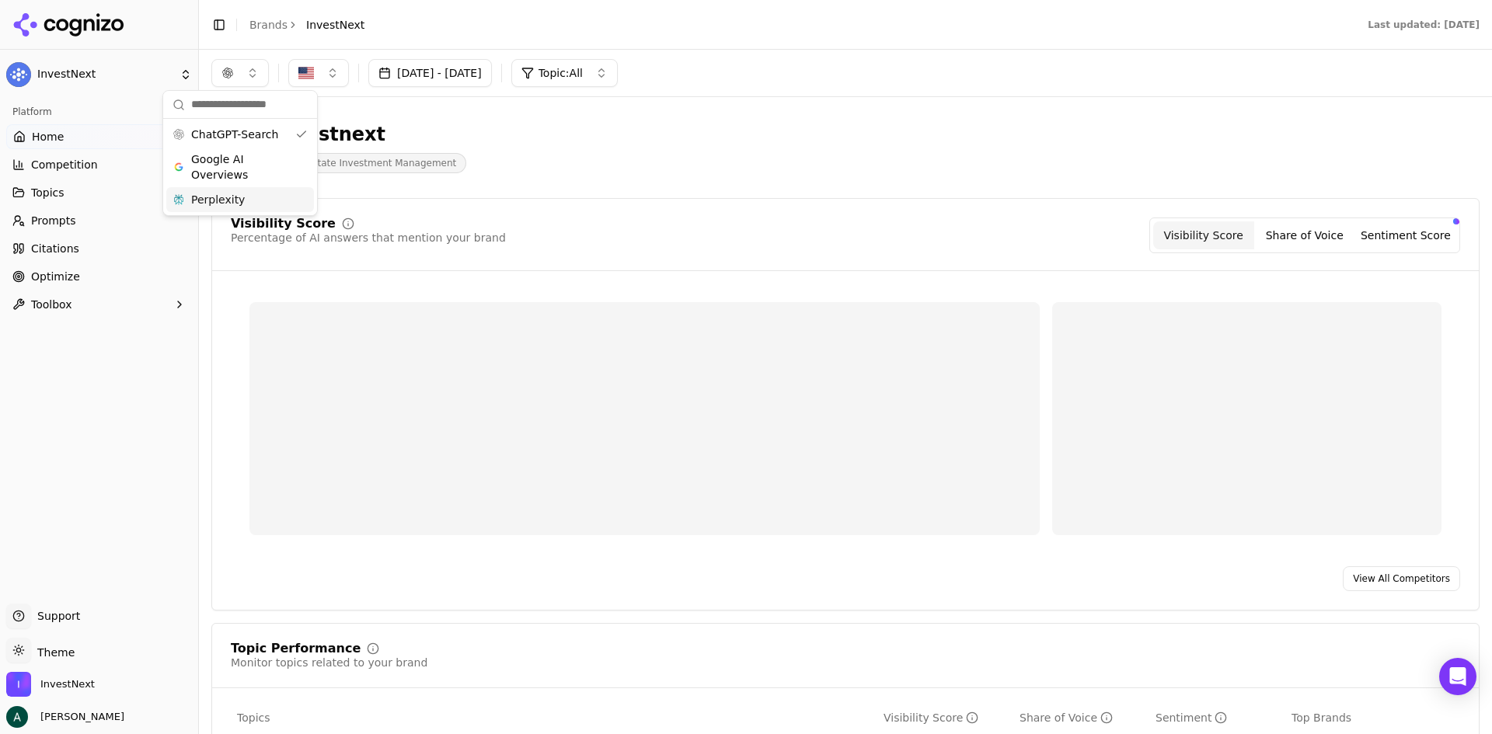 This screenshot has width=1492, height=734. Describe the element at coordinates (53, 653) in the screenshot. I see `span: Theme` at that location.